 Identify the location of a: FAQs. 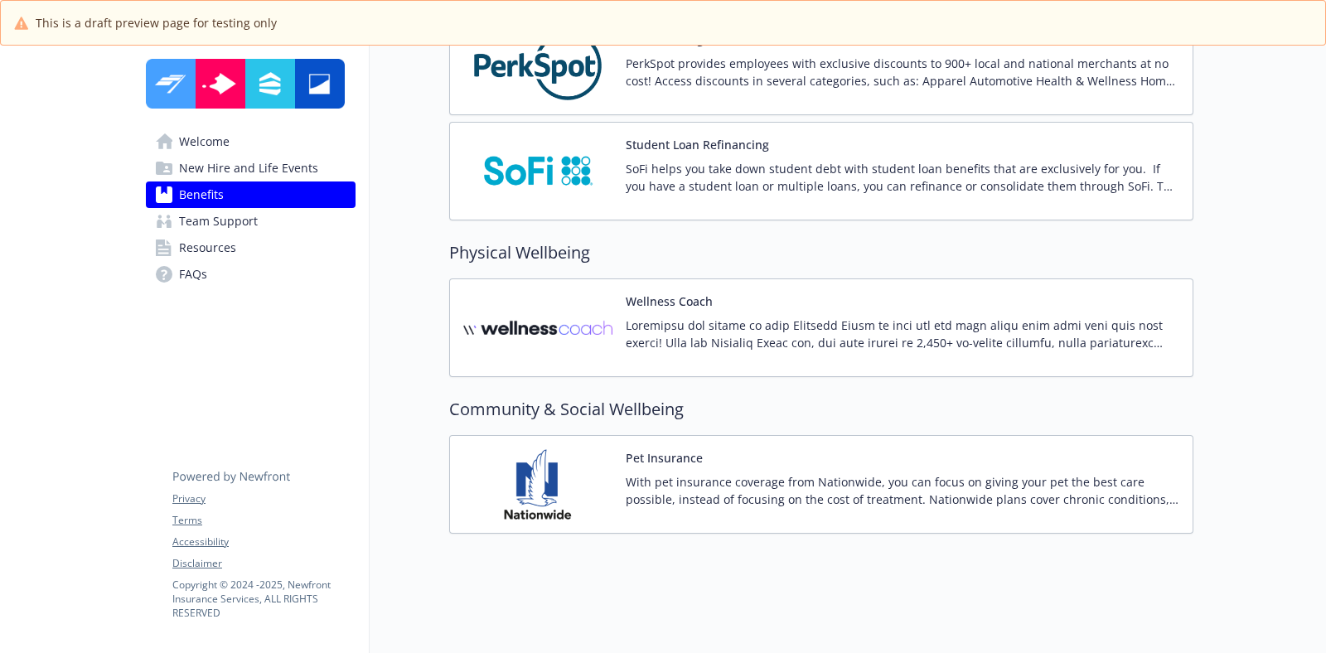
(250, 274).